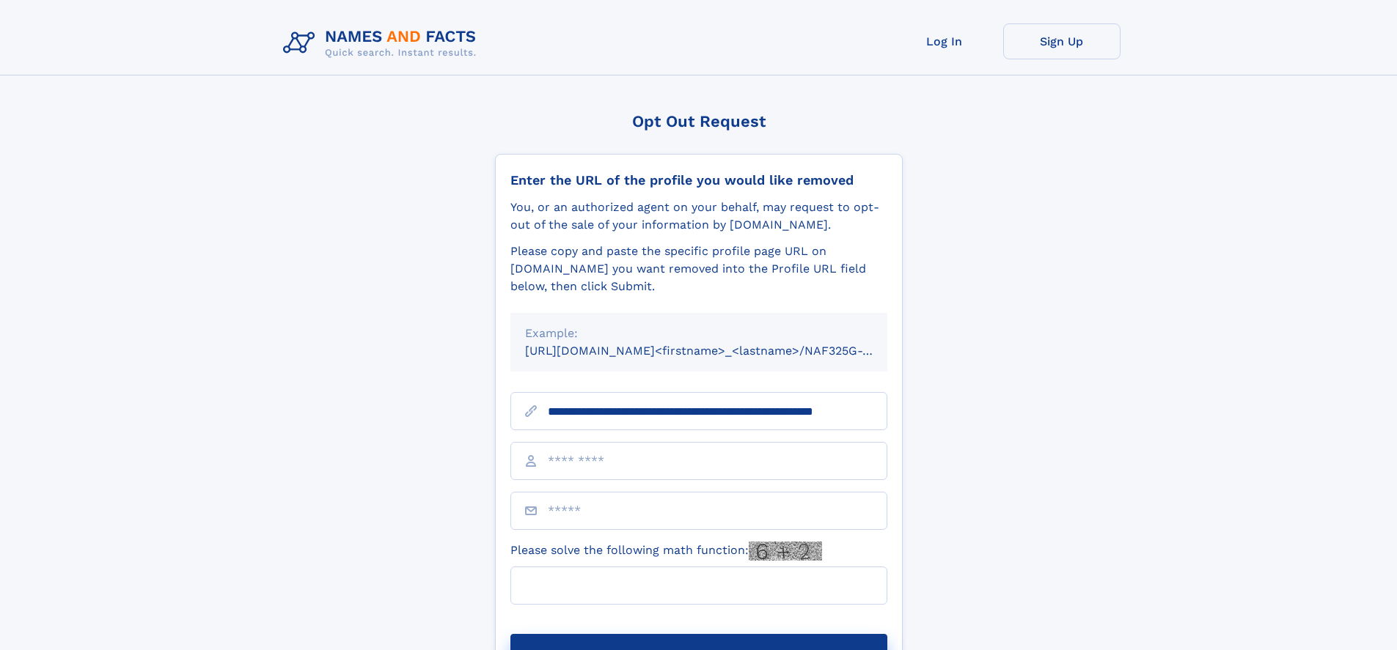  Describe the element at coordinates (944, 41) in the screenshot. I see `a: Log In` at that location.